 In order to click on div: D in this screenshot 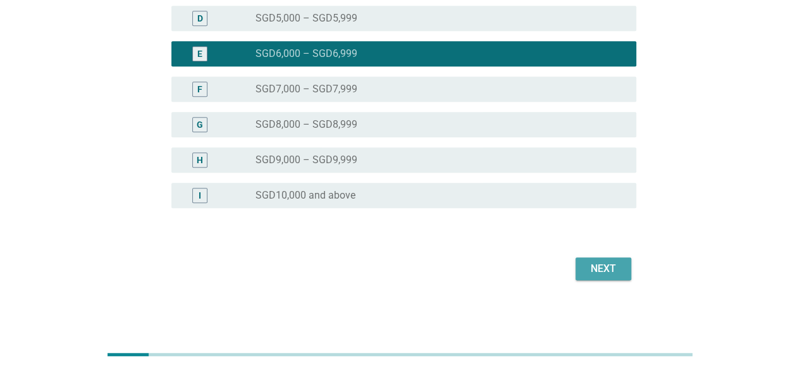, I will do `click(200, 18)`.